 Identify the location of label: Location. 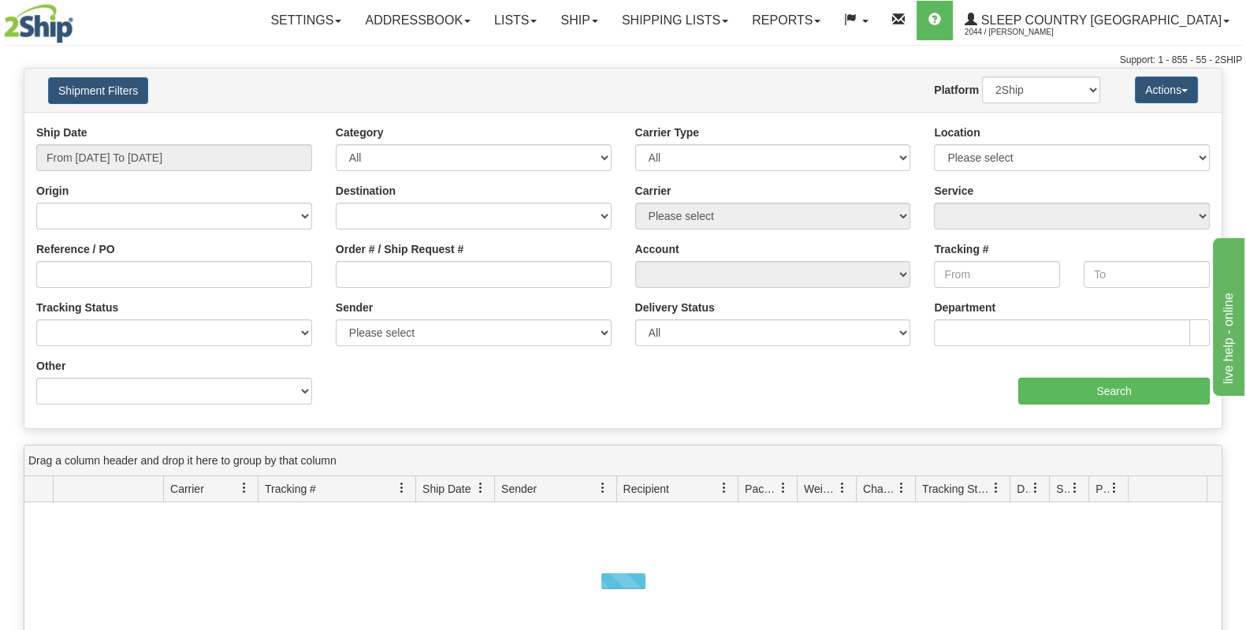
(957, 132).